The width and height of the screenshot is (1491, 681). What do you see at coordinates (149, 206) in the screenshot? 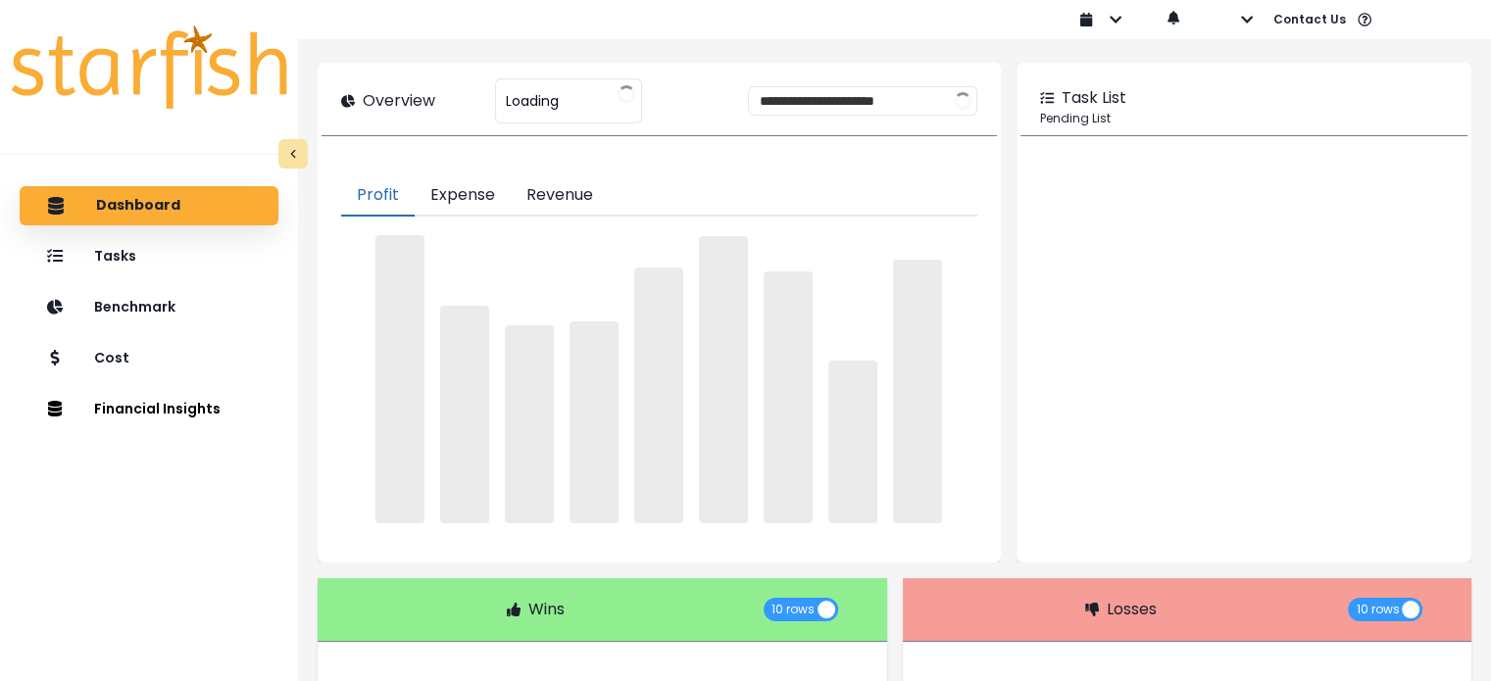
I see `button: Dashboard` at bounding box center [149, 206].